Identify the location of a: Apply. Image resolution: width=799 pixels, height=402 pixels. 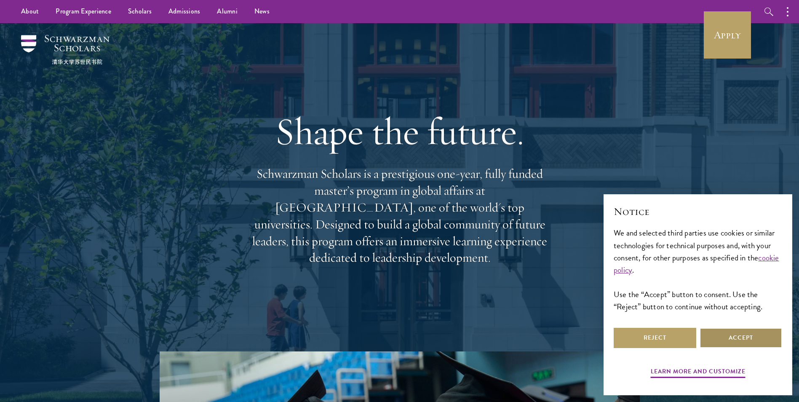
(727, 35).